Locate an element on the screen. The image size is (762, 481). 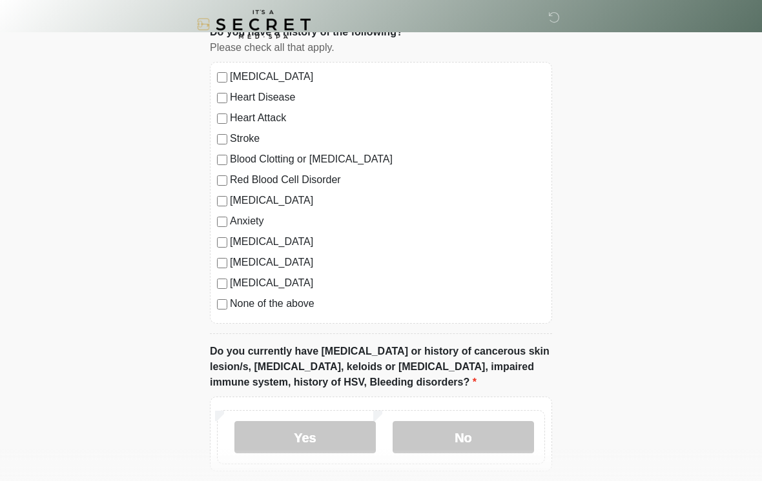
input: Red Blood Cell Disorder is located at coordinates (222, 181).